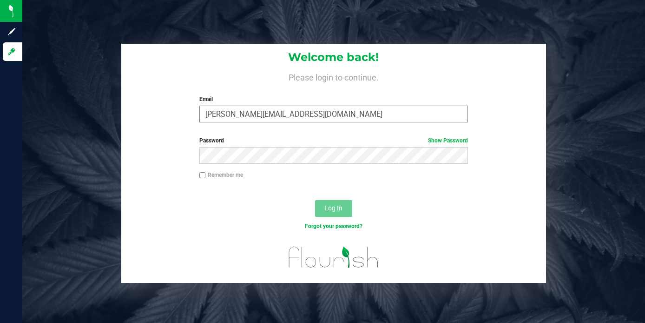  What do you see at coordinates (212, 140) in the screenshot?
I see `span: Password` at bounding box center [212, 140].